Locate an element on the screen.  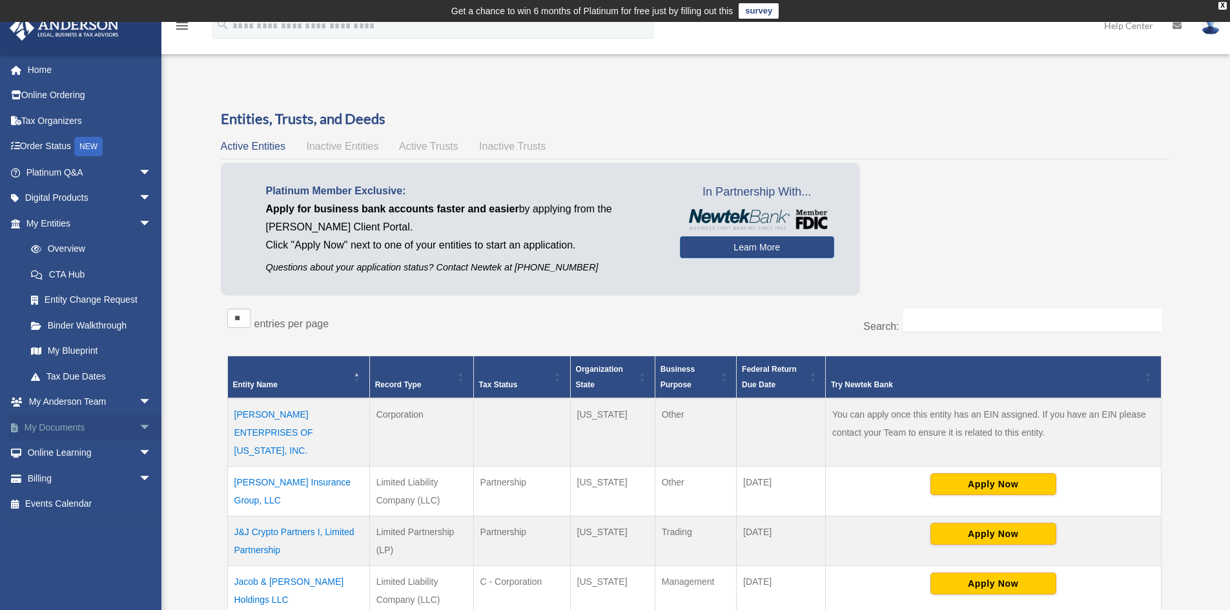
td: You can apply once this entity has an EIN assigned. If you have an EIN please contact your Team t... is located at coordinates (993, 433).